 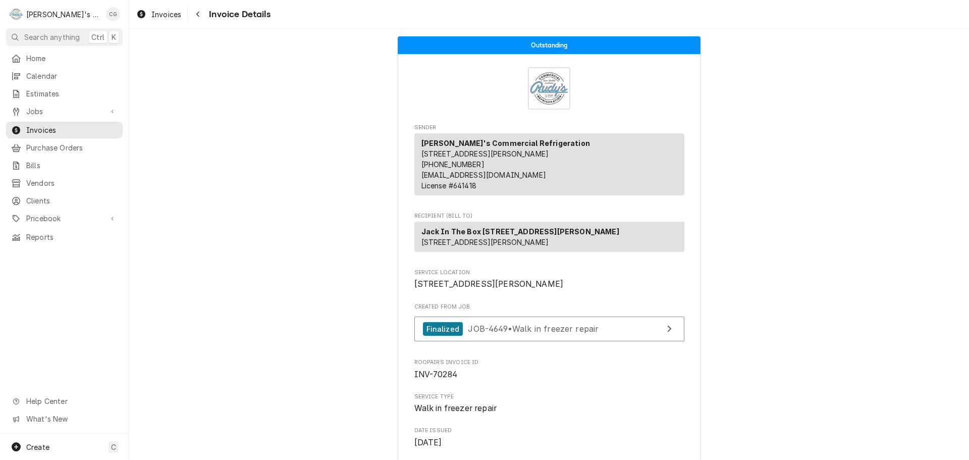 I want to click on a: Vendors, so click(x=64, y=183).